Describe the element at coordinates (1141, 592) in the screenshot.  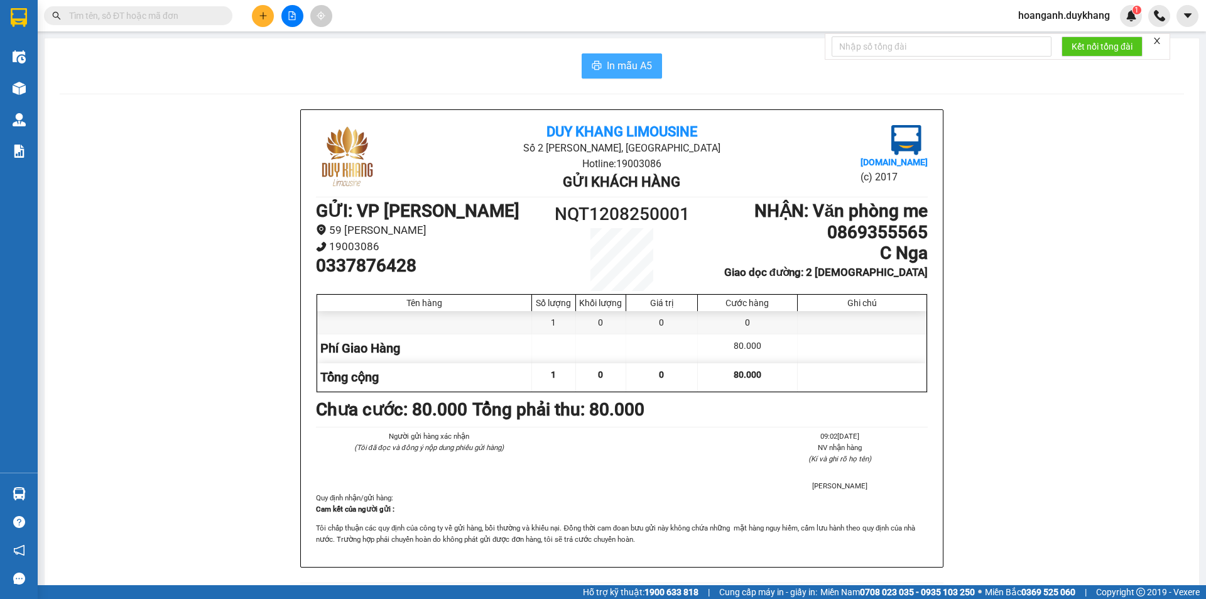
I see `span: copyright` at that location.